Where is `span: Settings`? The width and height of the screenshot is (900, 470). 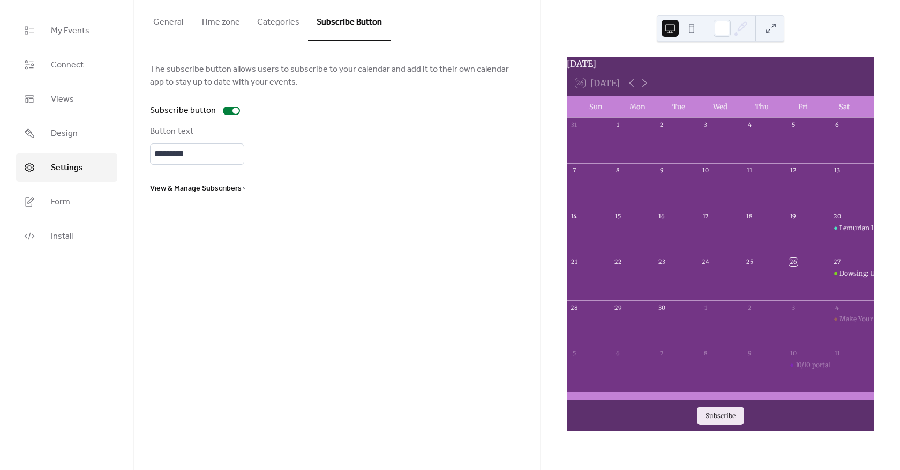
span: Settings is located at coordinates (67, 168).